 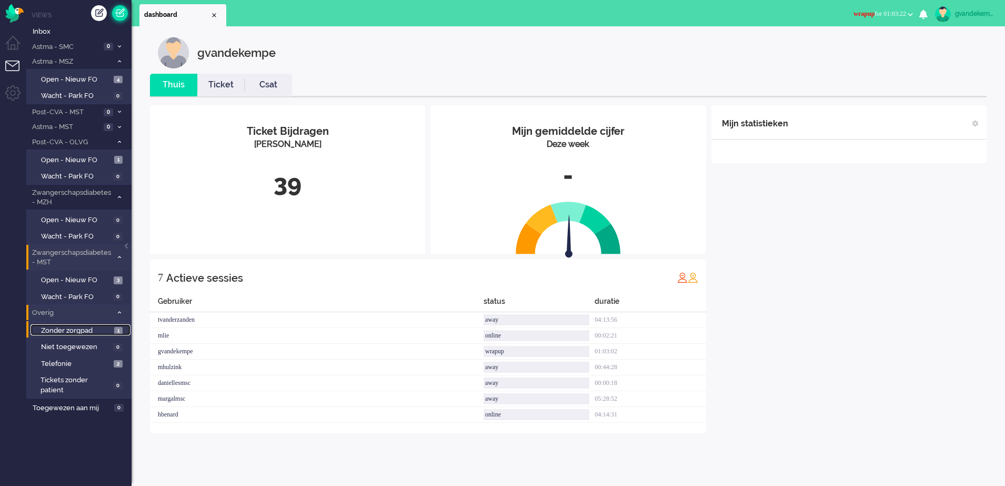 What do you see at coordinates (17, 97) in the screenshot?
I see `li: Admin menu` at bounding box center [17, 97].